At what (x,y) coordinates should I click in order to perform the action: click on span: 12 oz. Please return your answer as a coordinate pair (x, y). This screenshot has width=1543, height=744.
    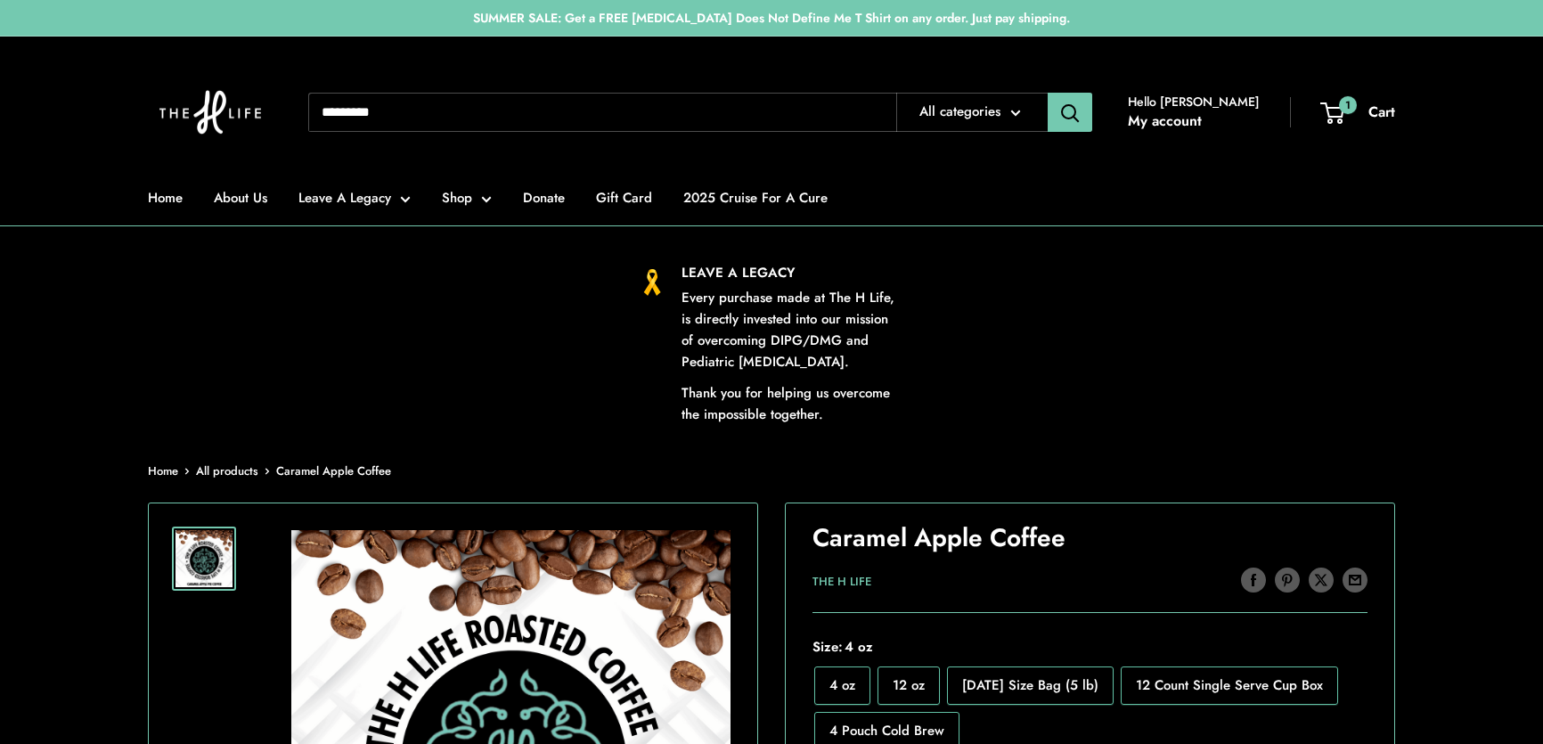
    Looking at the image, I should click on (908, 685).